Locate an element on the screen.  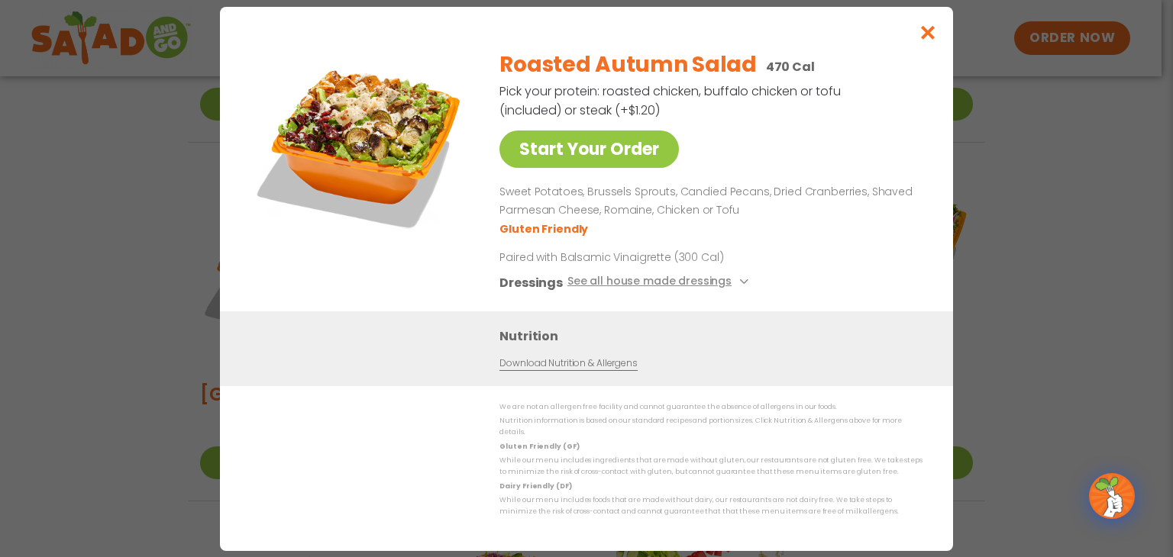
a: Start Your Order is located at coordinates (589, 149).